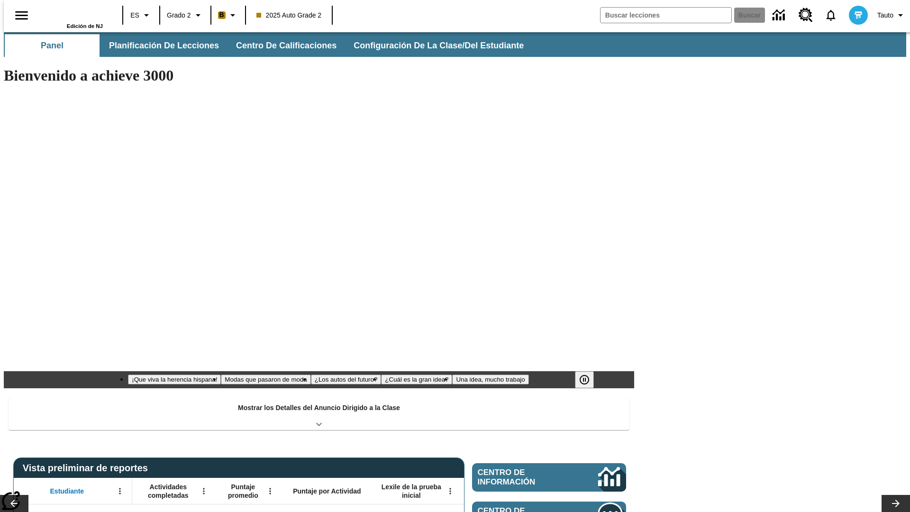 The width and height of the screenshot is (910, 512). I want to click on span: 2025 Auto Grade 2, so click(289, 15).